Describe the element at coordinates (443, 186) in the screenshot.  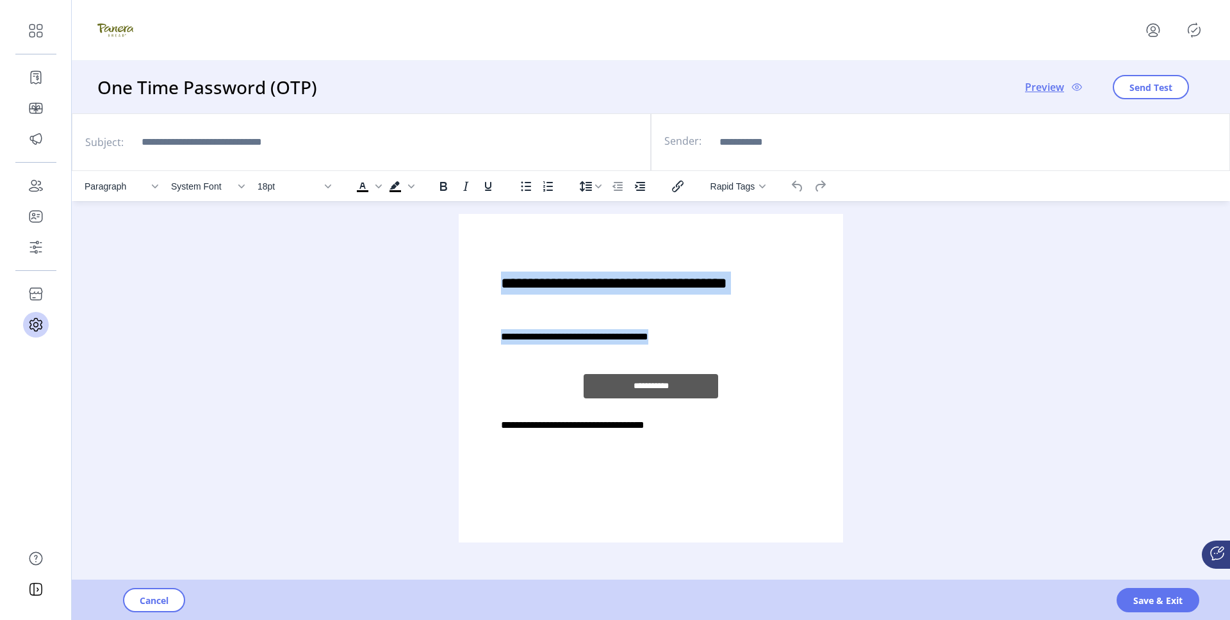
I see `button: Bold` at that location.